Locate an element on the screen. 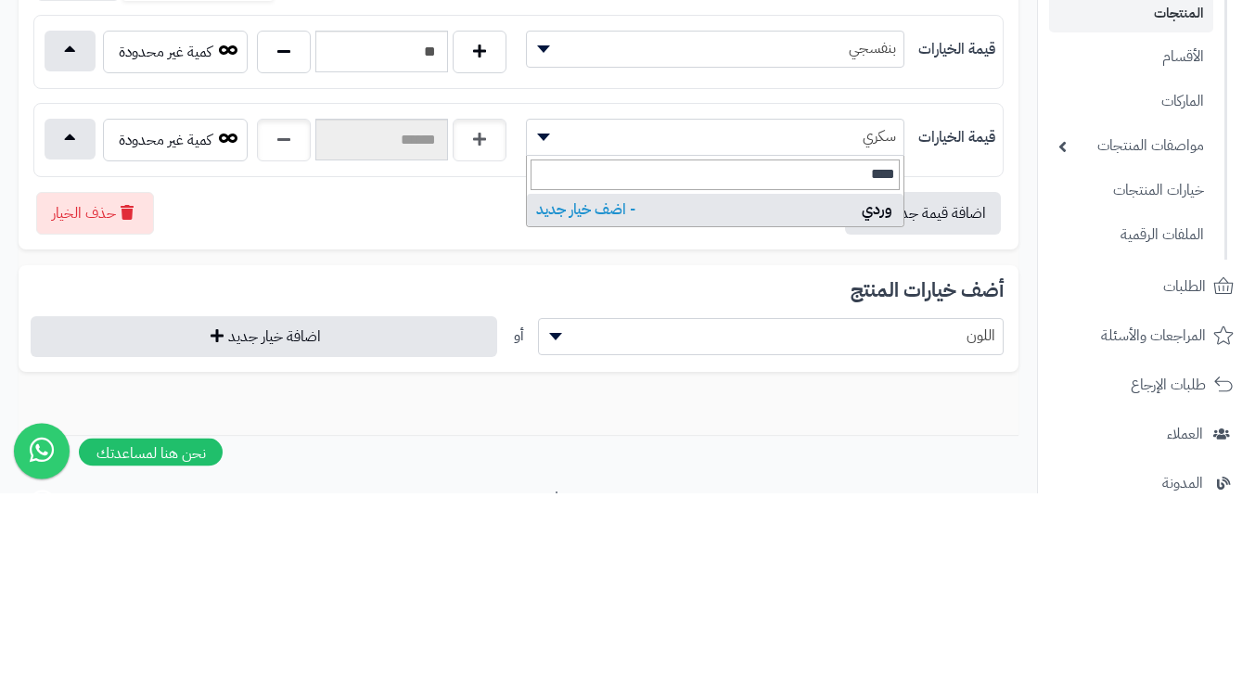 This screenshot has height=689, width=1255. a: الملفات الرقمية is located at coordinates (1131, 431).